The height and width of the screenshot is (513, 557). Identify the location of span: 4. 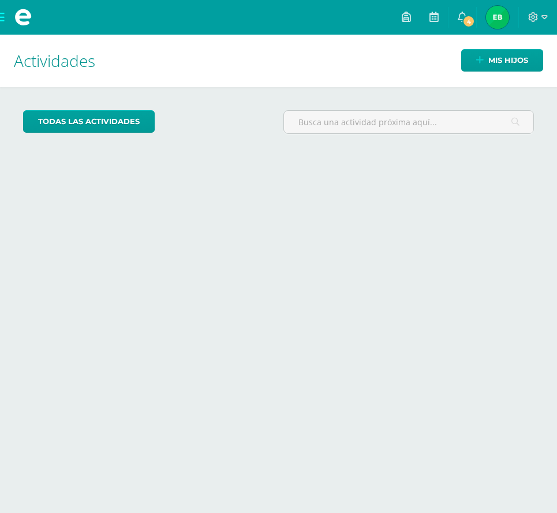
(469, 21).